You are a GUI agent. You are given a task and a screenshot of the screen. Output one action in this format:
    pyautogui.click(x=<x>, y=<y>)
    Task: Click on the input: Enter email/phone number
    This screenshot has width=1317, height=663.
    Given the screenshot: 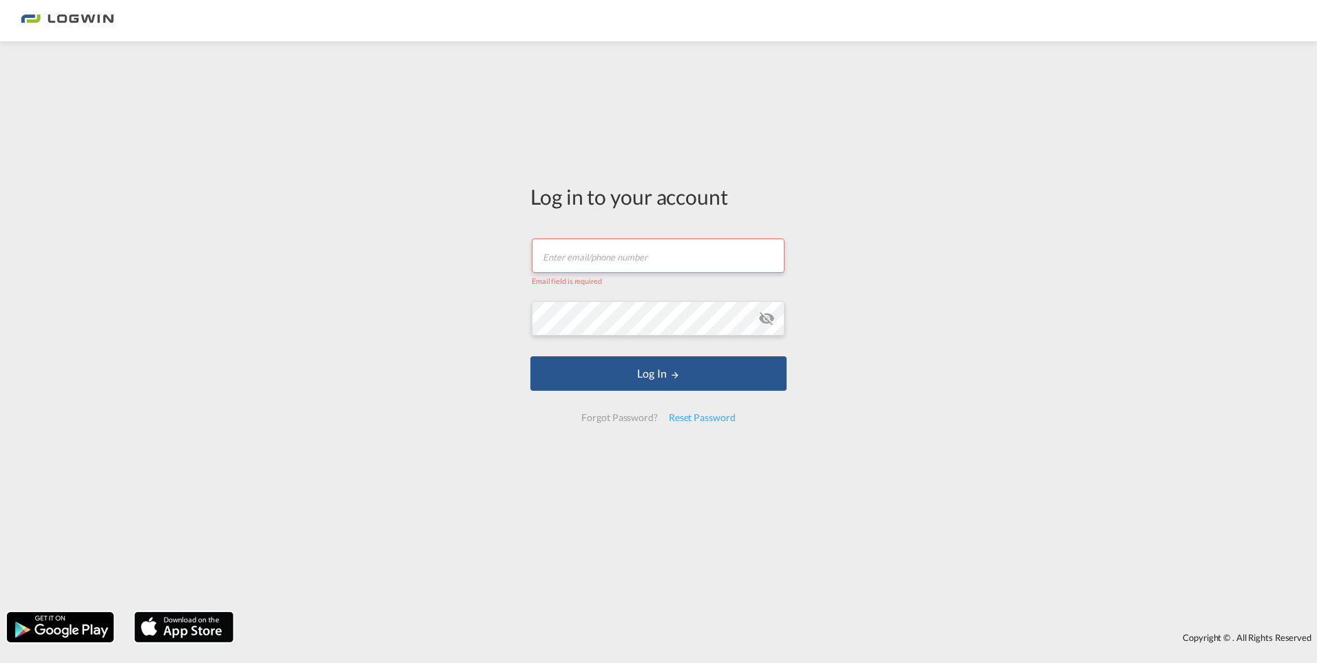 What is the action you would take?
    pyautogui.click(x=658, y=256)
    